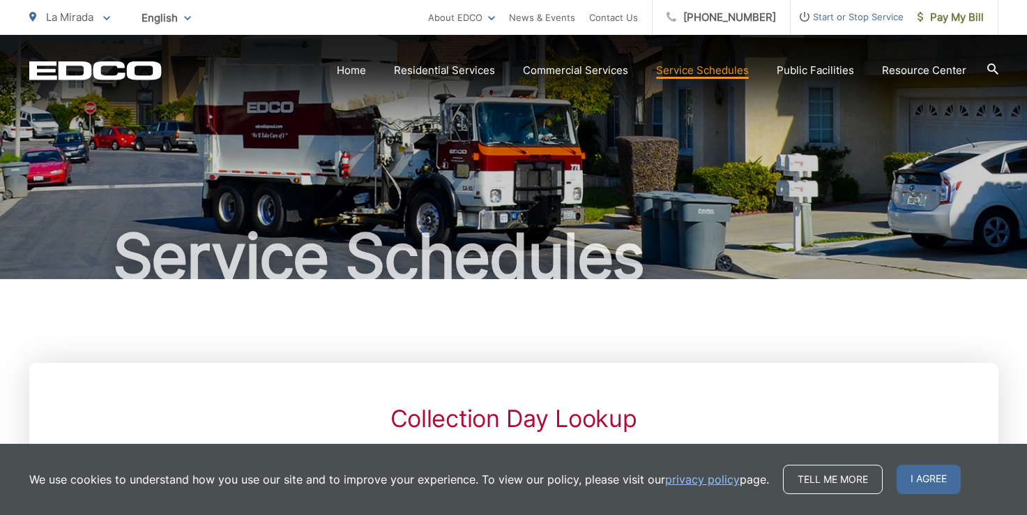 This screenshot has height=515, width=1027. I want to click on a: Residential Services, so click(444, 70).